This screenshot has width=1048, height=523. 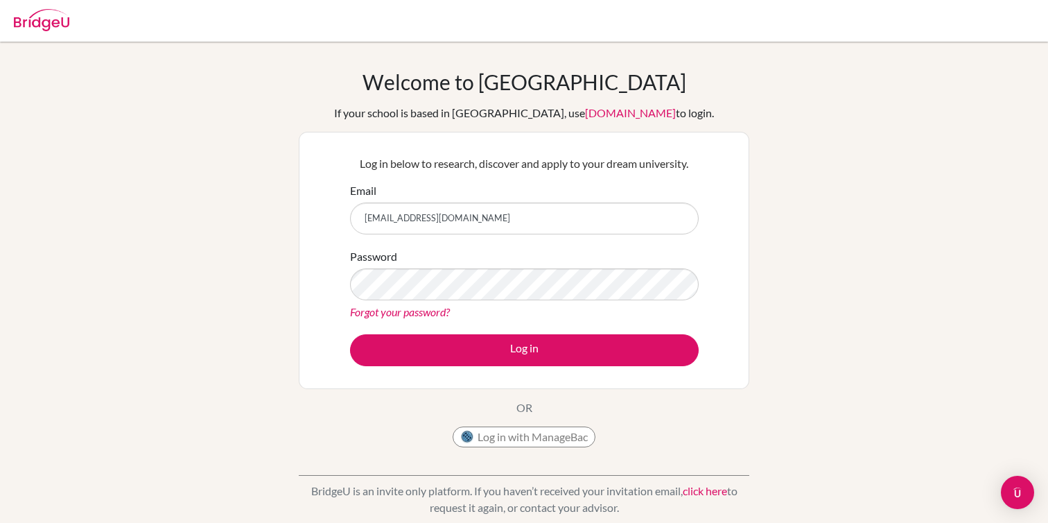 I want to click on p: Log in below to research, discover and apply to your dream university., so click(x=524, y=164).